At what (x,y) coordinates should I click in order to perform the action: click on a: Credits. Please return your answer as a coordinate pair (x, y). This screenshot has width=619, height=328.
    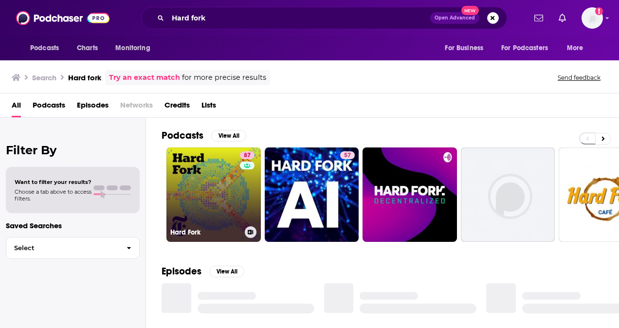
    Looking at the image, I should click on (177, 107).